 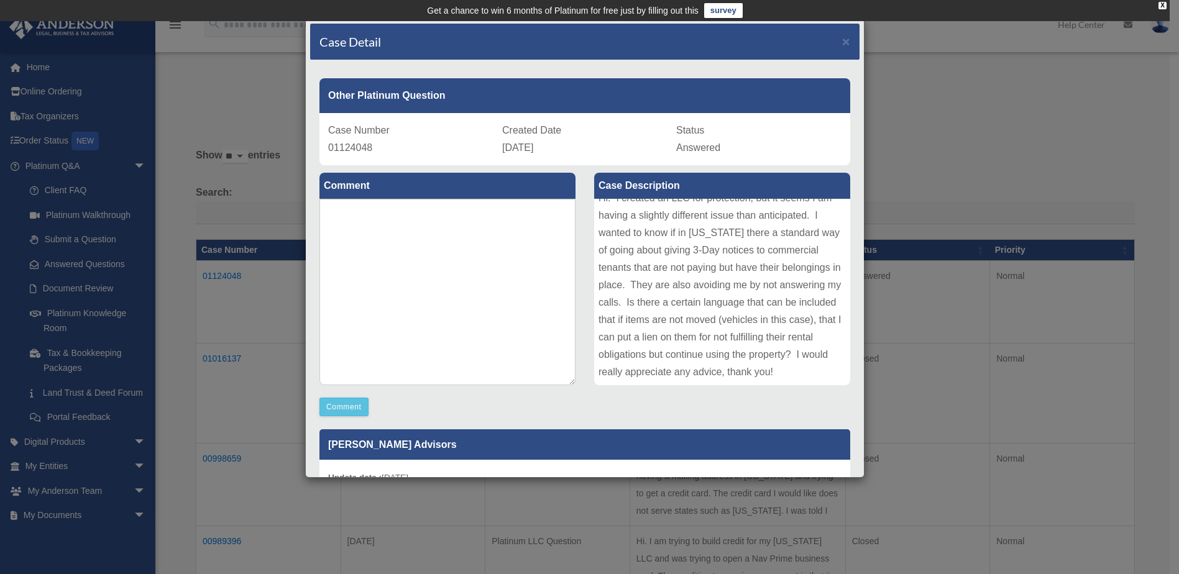 What do you see at coordinates (722, 186) in the screenshot?
I see `label: Case Description` at bounding box center [722, 186].